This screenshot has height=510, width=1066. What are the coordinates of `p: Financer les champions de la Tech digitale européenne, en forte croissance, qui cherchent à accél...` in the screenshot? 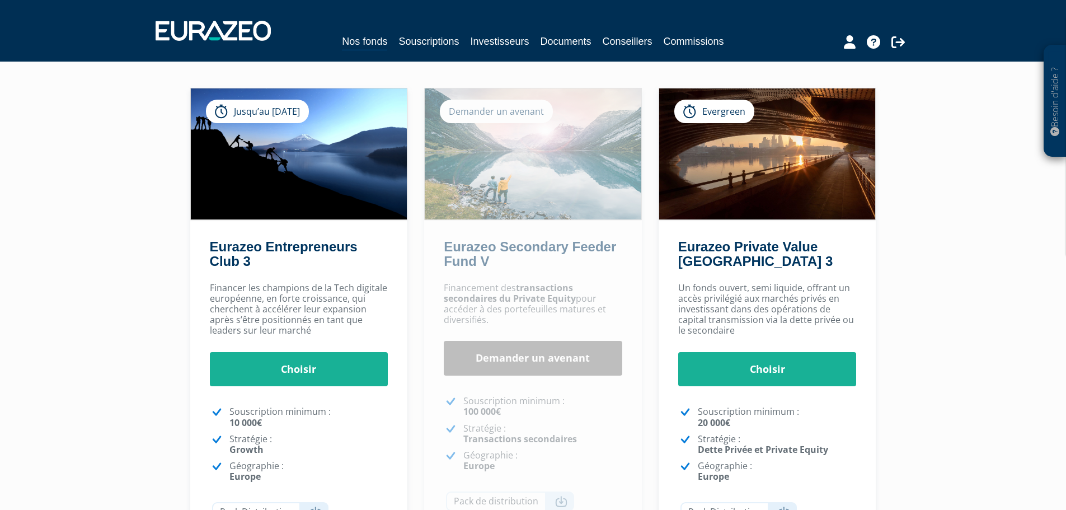 It's located at (299, 309).